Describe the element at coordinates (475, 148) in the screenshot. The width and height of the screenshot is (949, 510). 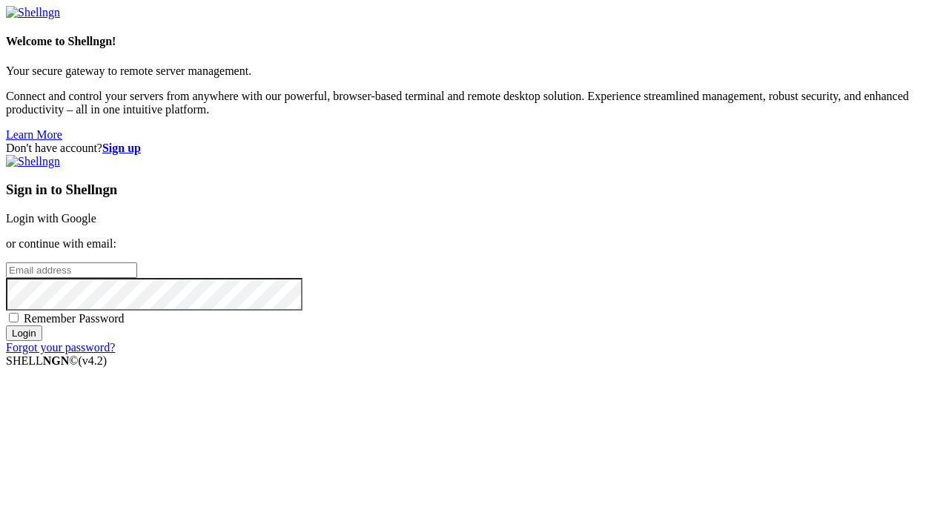
I see `div: Don't have account?` at that location.